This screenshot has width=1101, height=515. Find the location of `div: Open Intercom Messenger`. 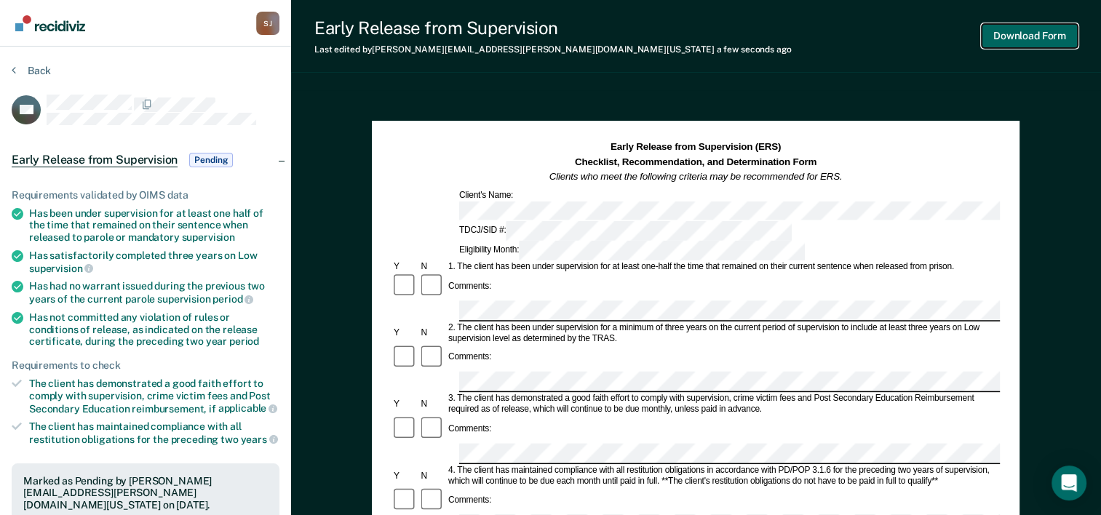

div: Open Intercom Messenger is located at coordinates (1069, 483).